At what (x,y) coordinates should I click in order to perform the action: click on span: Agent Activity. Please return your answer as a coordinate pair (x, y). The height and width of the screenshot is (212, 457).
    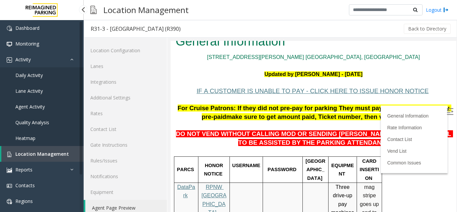
    Looking at the image, I should click on (30, 106).